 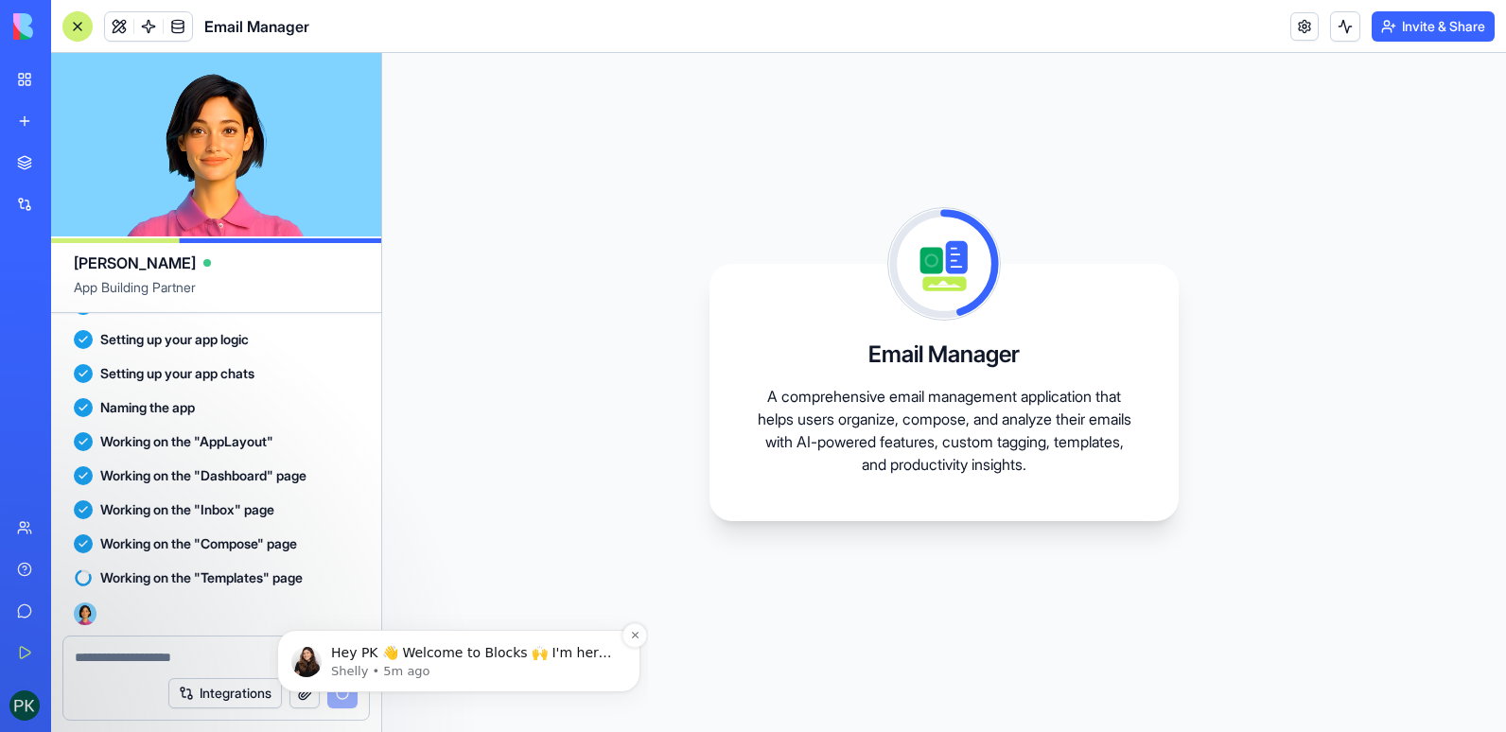 What do you see at coordinates (148, 408) in the screenshot?
I see `span: Naming the app` at bounding box center [148, 408].